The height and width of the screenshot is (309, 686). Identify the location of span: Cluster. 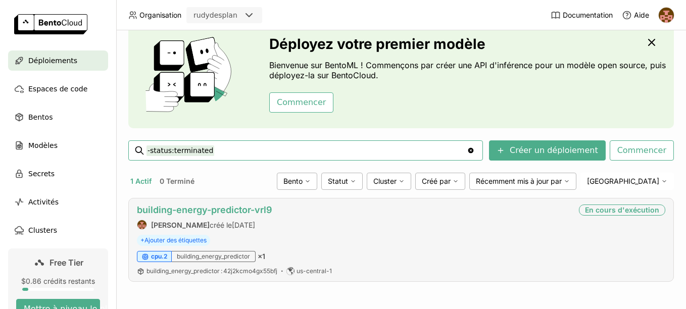
(385, 181).